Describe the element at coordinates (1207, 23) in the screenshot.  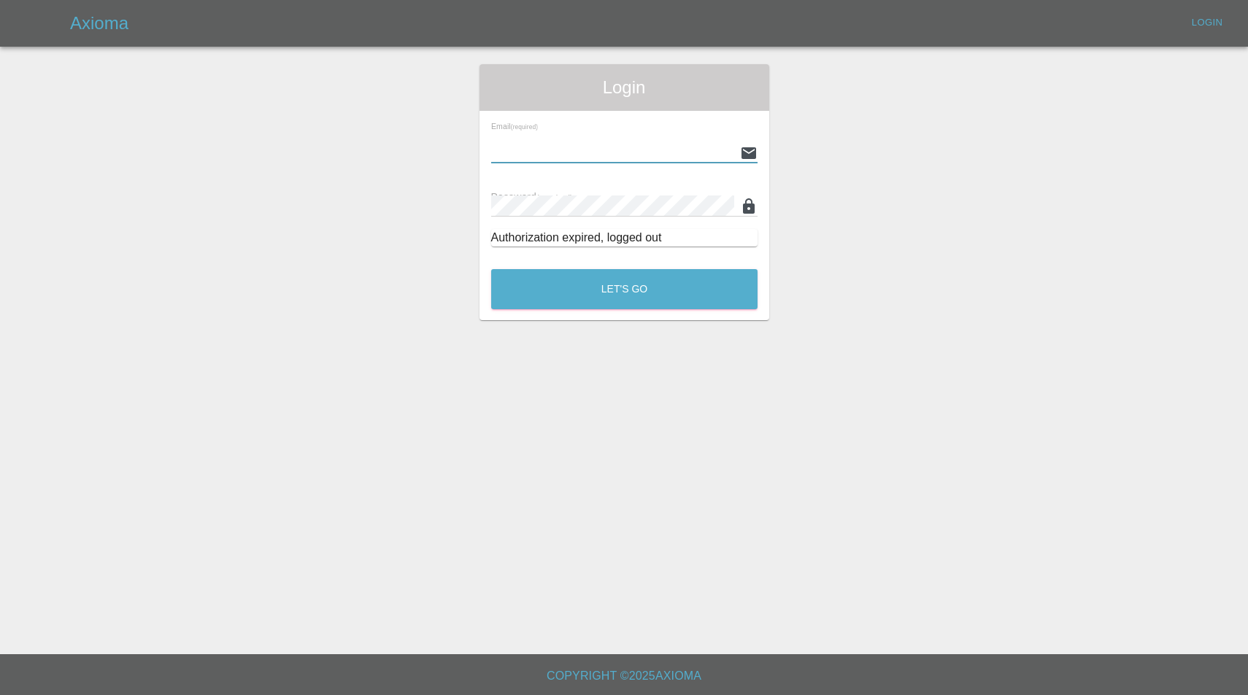
I see `a: Login` at that location.